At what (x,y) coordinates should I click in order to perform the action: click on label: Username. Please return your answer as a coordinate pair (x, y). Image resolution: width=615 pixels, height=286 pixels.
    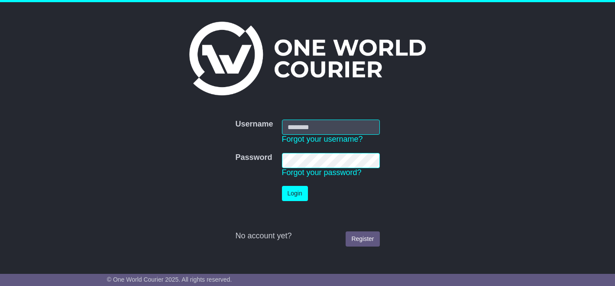
    Looking at the image, I should click on (254, 124).